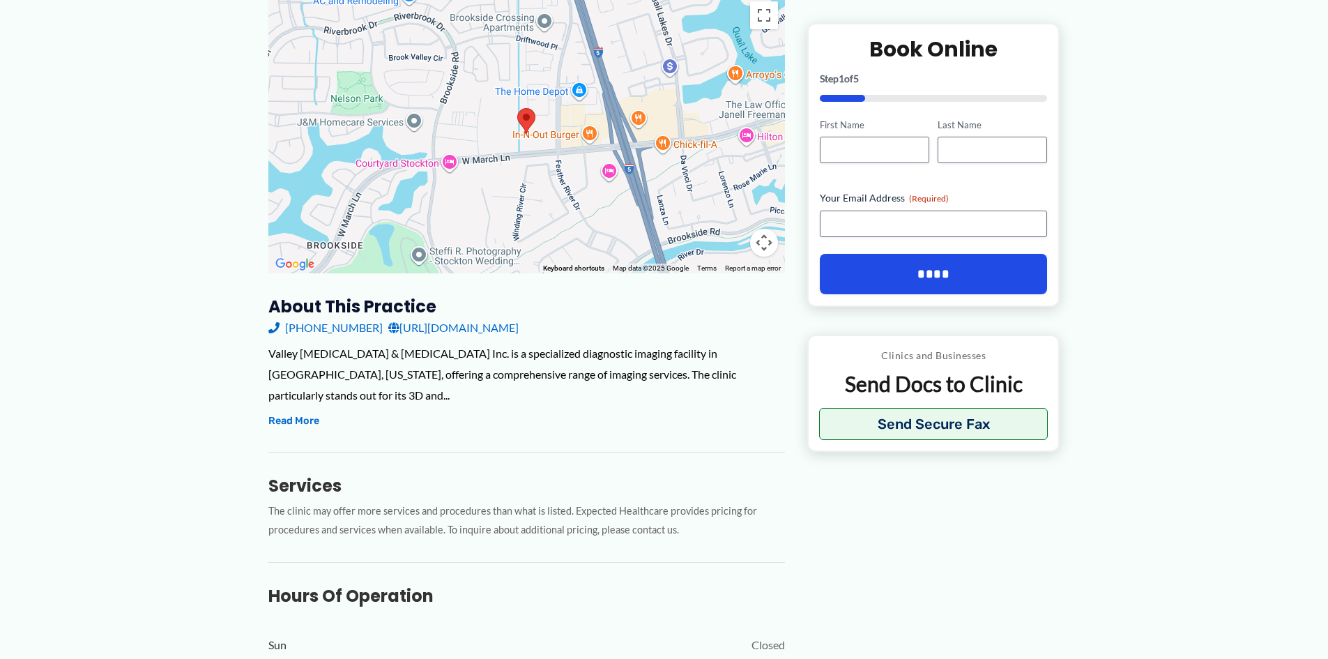 Image resolution: width=1328 pixels, height=659 pixels. I want to click on p: Send Docs to Clinic, so click(934, 383).